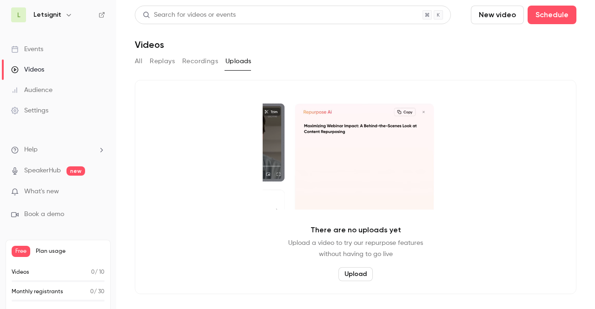 This screenshot has width=595, height=309. I want to click on p: Videos, so click(20, 272).